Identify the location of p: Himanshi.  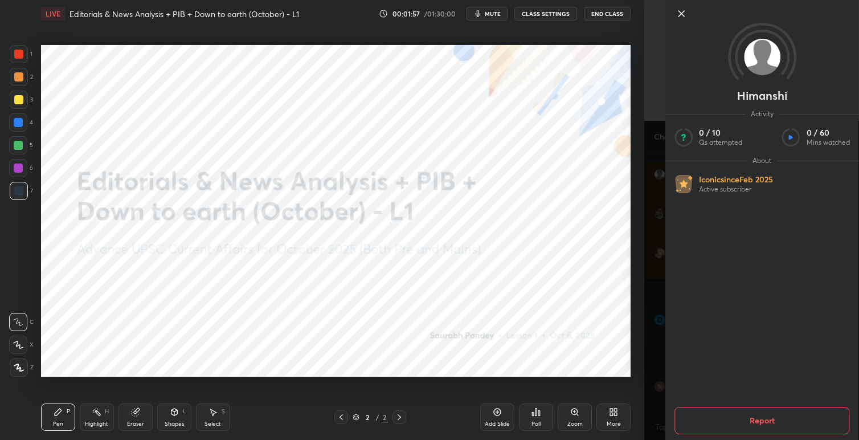
(762, 96).